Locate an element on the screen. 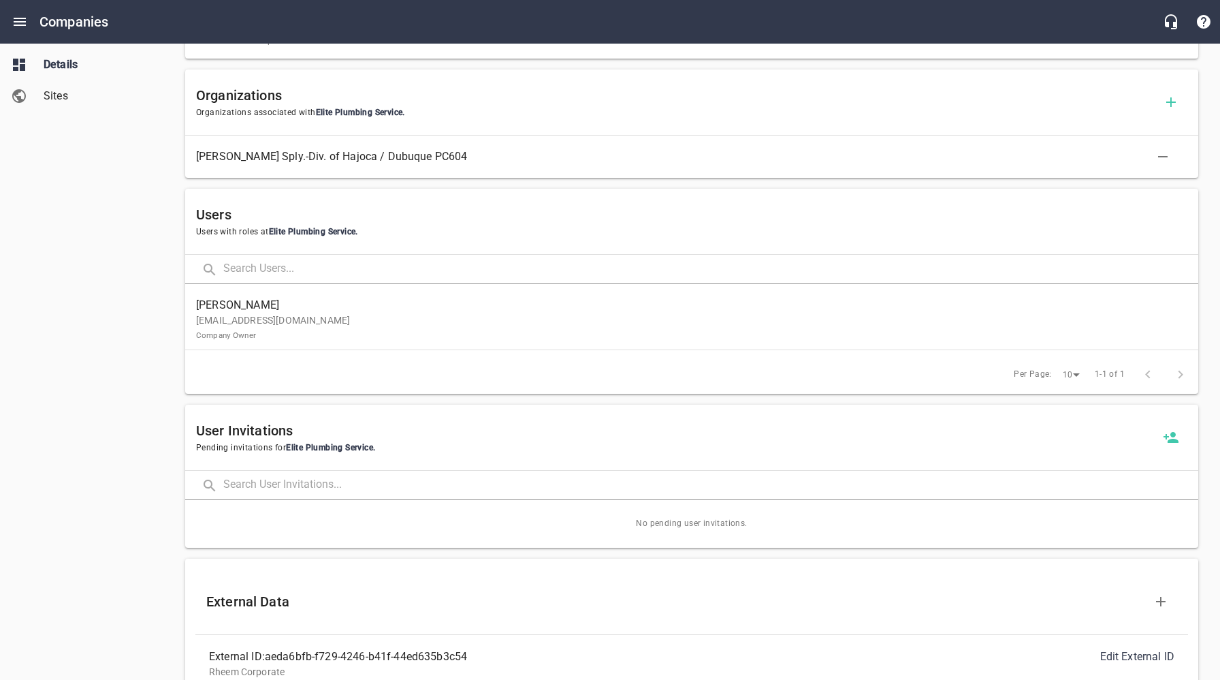  h6: Users is located at coordinates (692, 214).